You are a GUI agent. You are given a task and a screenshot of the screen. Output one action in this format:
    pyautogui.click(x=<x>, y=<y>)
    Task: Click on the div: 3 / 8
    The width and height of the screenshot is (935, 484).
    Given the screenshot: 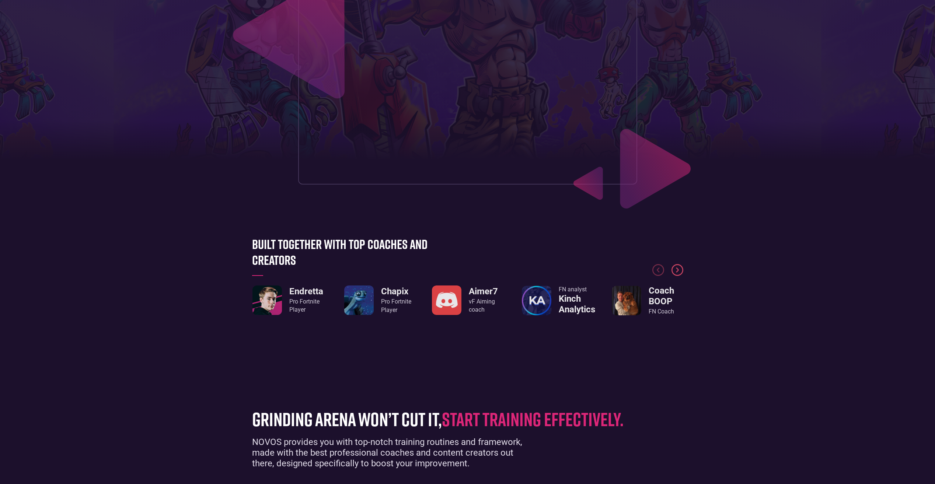 What is the action you would take?
    pyautogui.click(x=468, y=300)
    